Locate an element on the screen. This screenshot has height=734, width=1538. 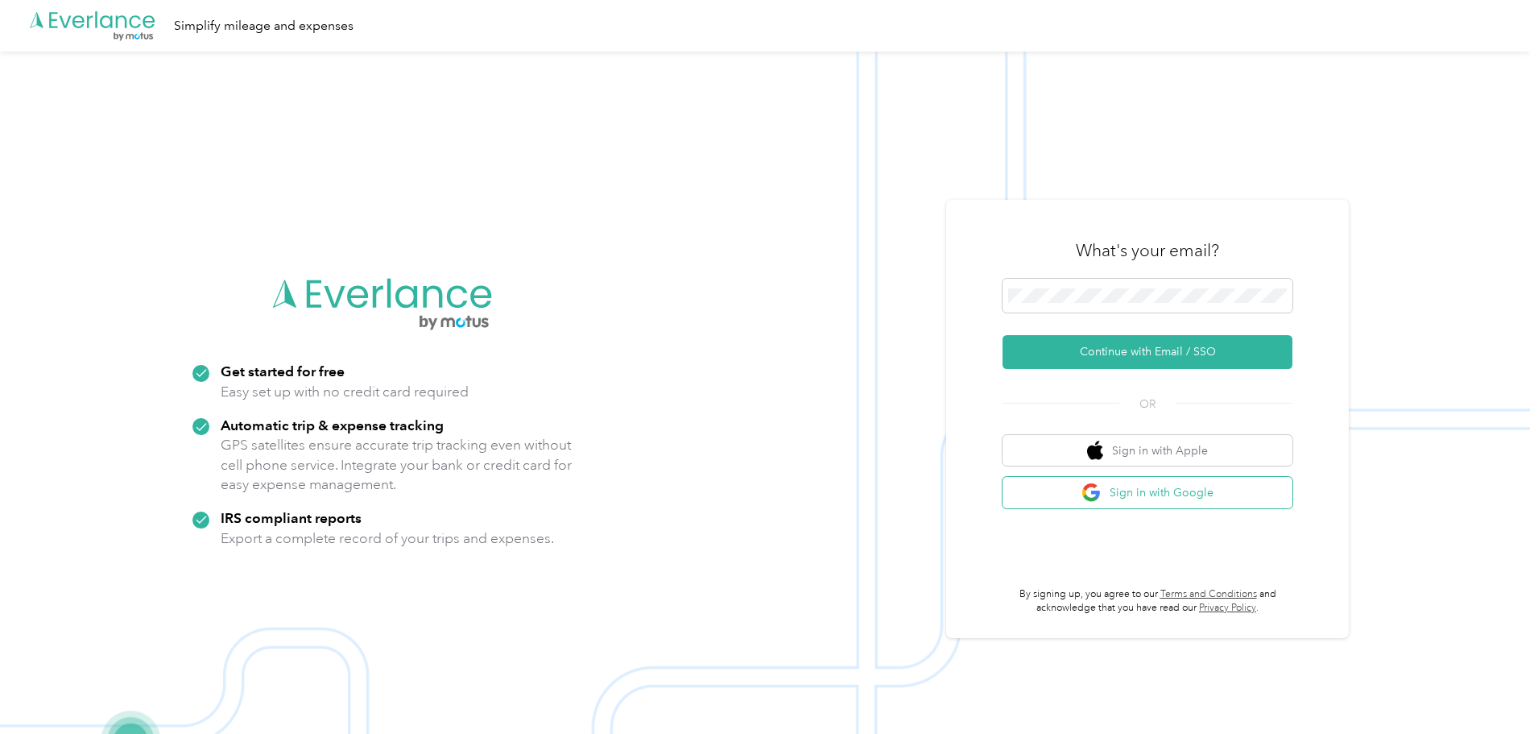
p: GPS satellites ensure accurate trip tracking even without cell phone service. Integrate your bank... is located at coordinates (396, 465).